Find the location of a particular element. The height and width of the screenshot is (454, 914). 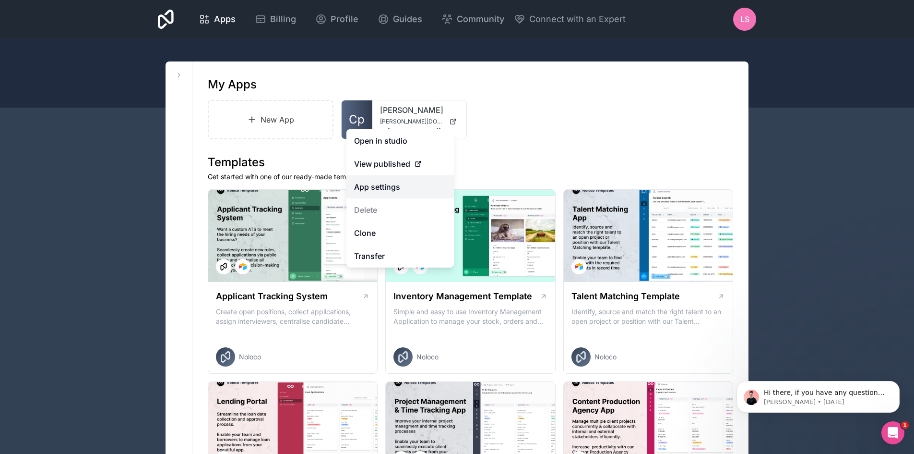

a: New App is located at coordinates (271, 120).